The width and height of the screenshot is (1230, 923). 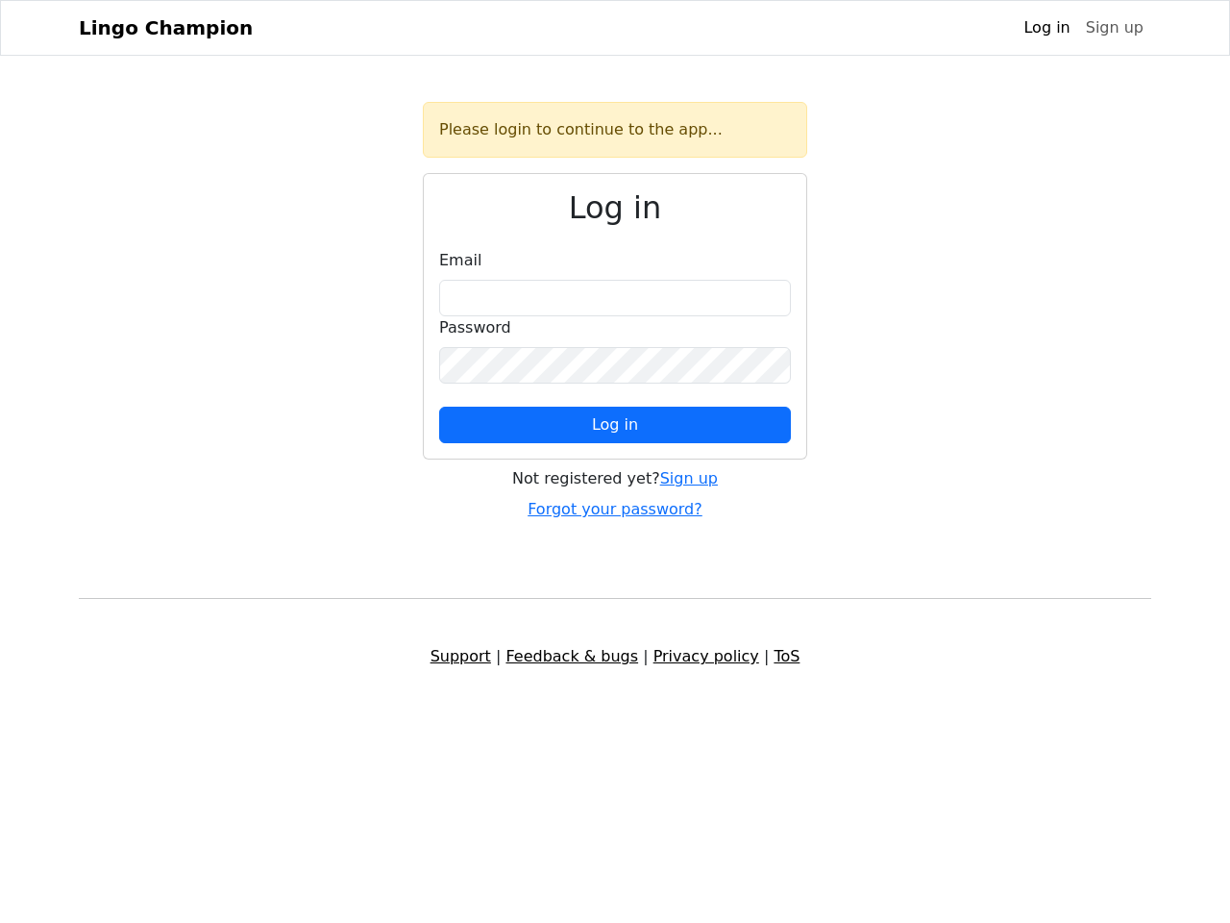 I want to click on span: Log in, so click(x=615, y=424).